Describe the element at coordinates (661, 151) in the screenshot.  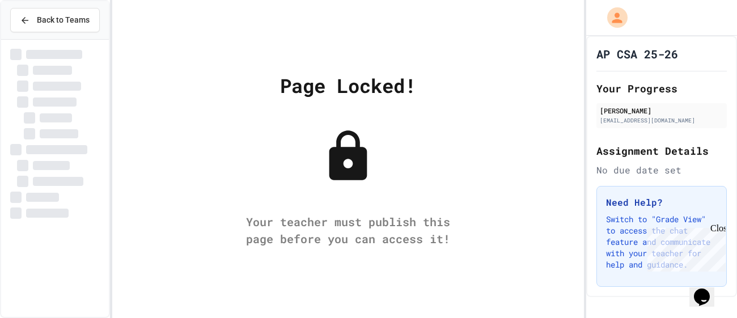
I see `h2: Assignment Details` at that location.